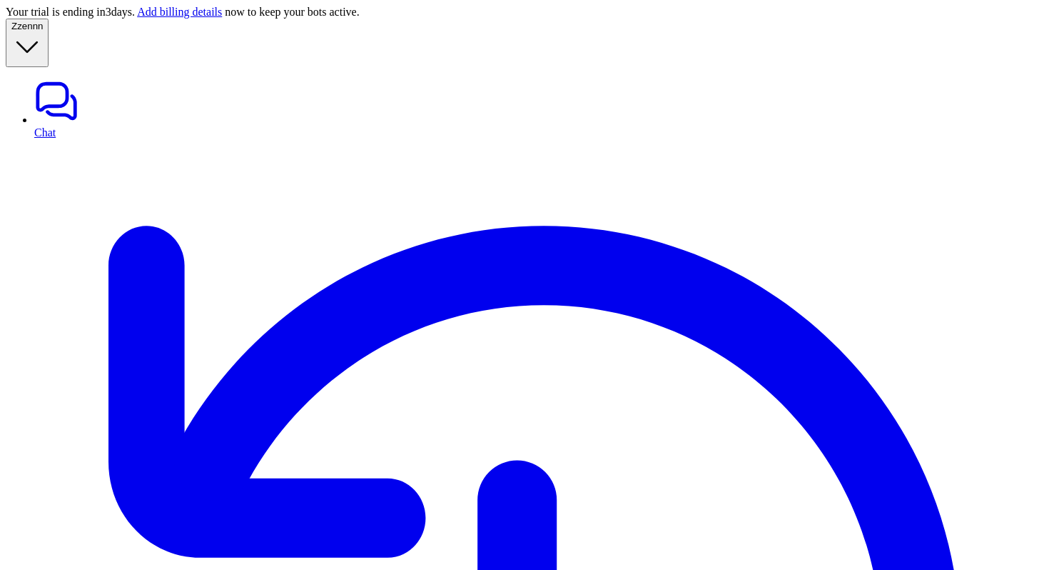 The height and width of the screenshot is (570, 1049). Describe the element at coordinates (27, 43) in the screenshot. I see `button: Zzennn` at that location.